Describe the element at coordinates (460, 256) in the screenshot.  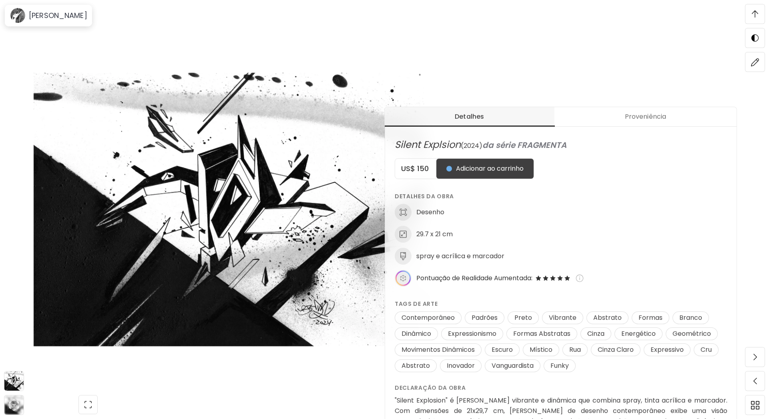
I see `h6: spray e acrílica e marcador` at that location.